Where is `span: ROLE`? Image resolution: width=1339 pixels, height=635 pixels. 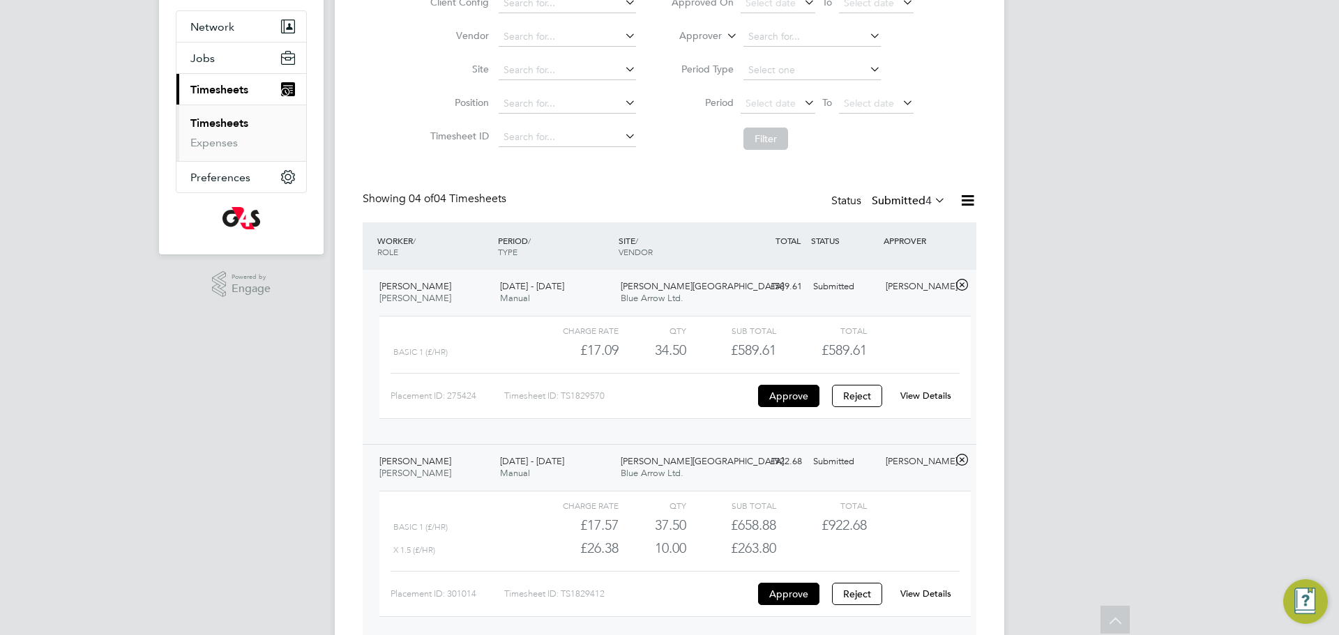
span: ROLE is located at coordinates (388, 252).